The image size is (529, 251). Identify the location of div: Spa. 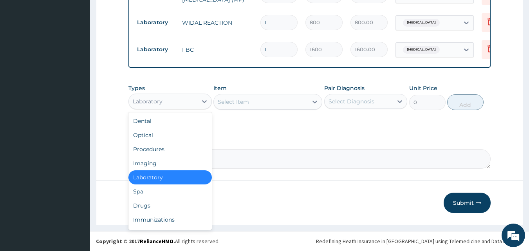
(170, 192).